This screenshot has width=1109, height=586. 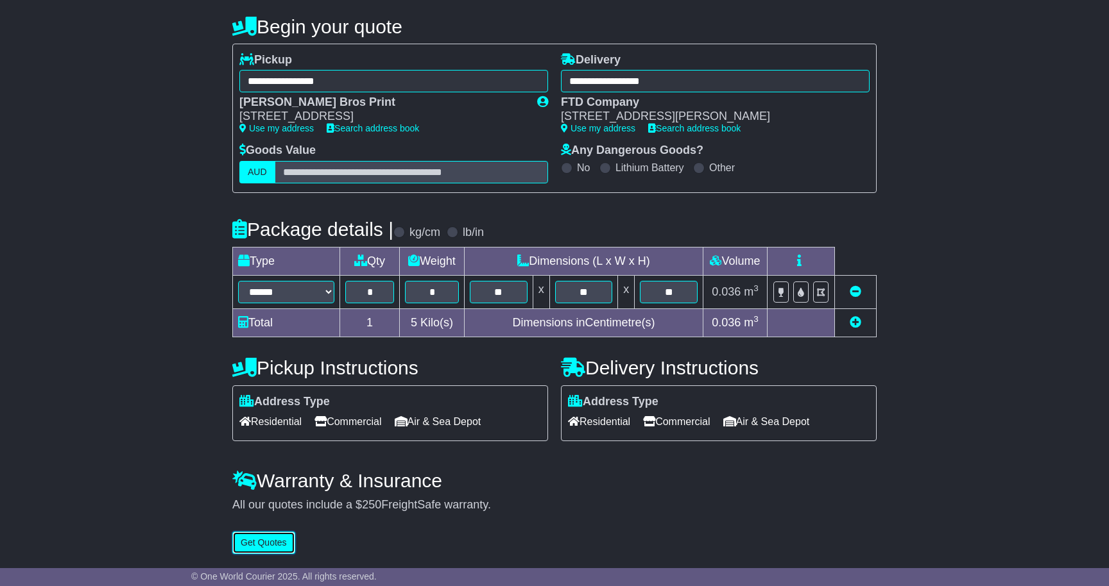 What do you see at coordinates (473, 233) in the screenshot?
I see `label: lb/in` at bounding box center [473, 233].